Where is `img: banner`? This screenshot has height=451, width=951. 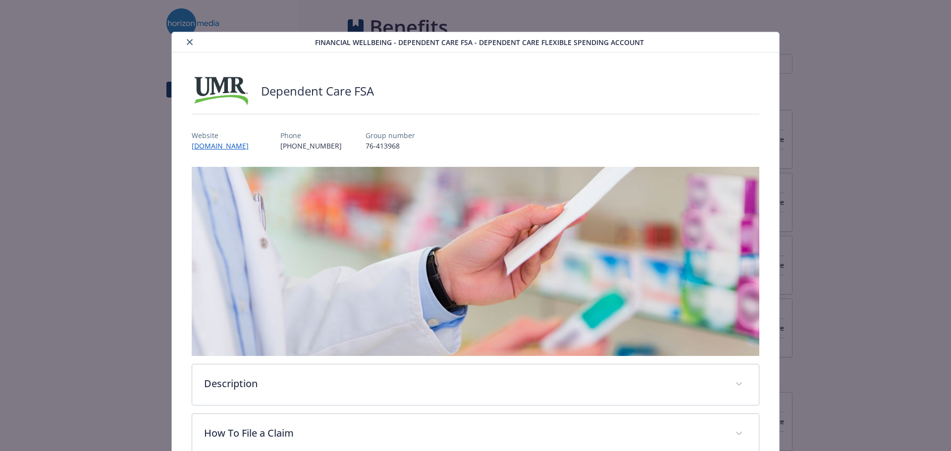 img: banner is located at coordinates (476, 262).